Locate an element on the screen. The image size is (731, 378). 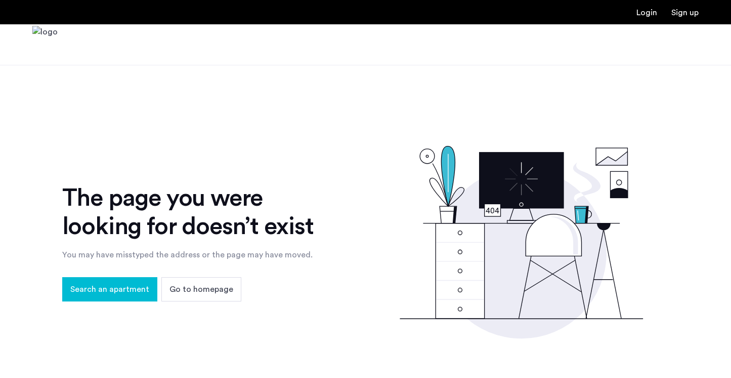
span: Search an apartment is located at coordinates (110, 289).